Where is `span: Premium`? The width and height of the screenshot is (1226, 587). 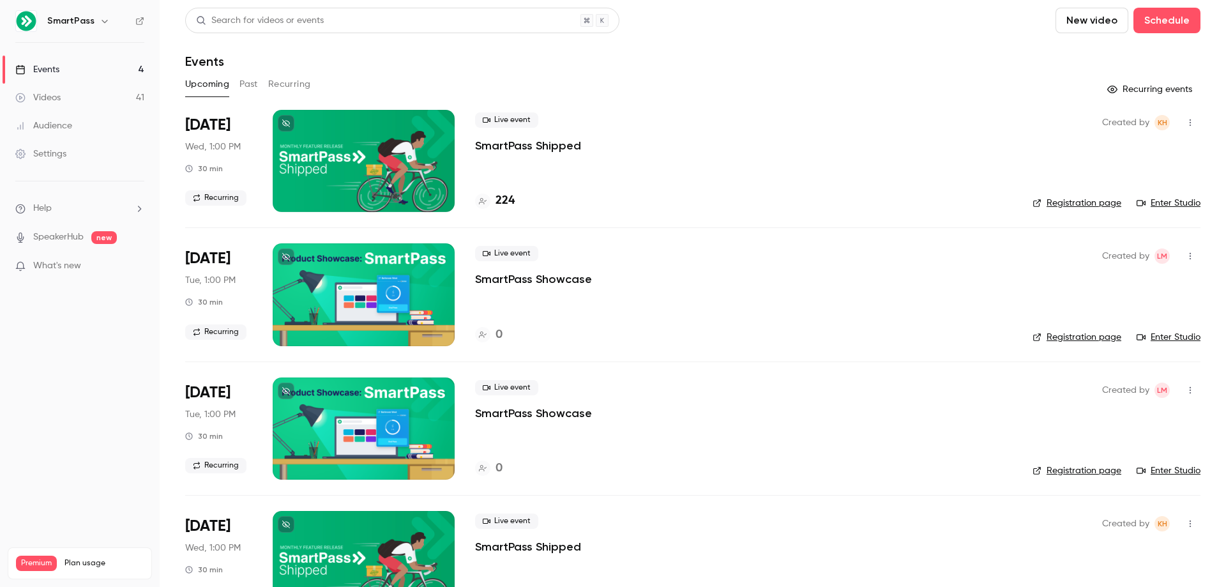
span: Premium is located at coordinates (36, 563).